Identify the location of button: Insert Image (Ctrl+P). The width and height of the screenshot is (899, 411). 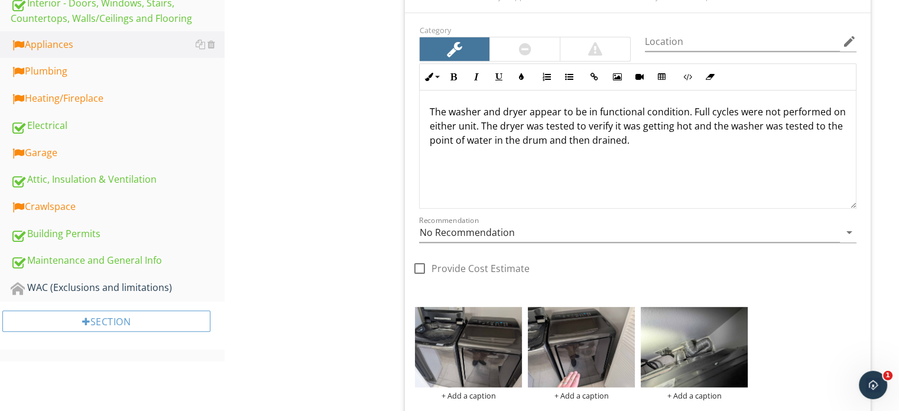
(616, 77).